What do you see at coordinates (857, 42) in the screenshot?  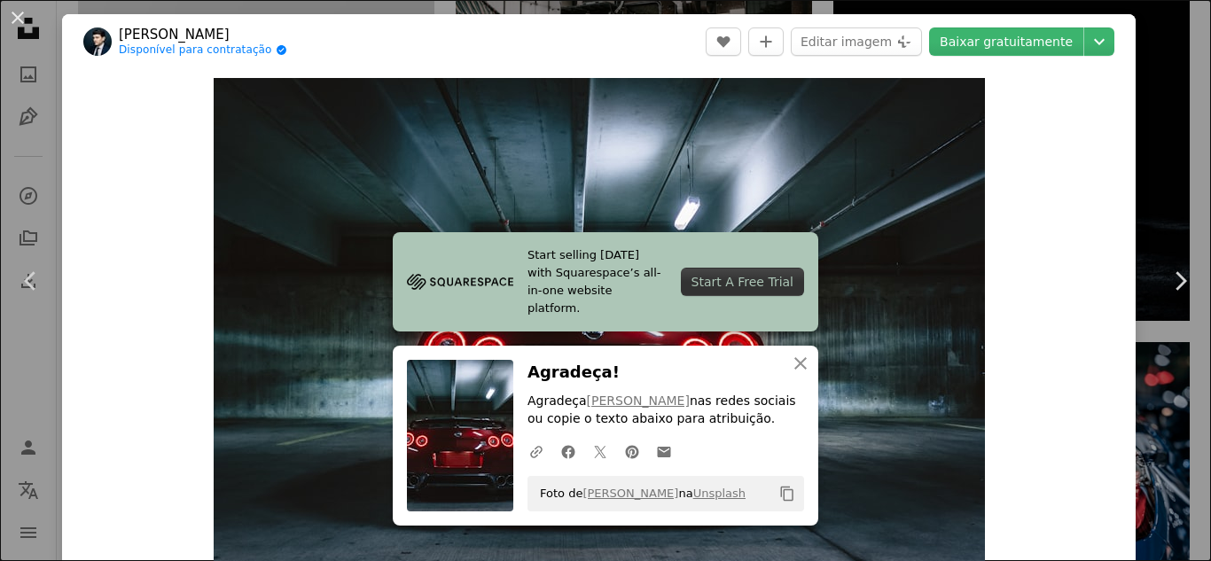 I see `button: Editar imagem` at bounding box center [857, 42].